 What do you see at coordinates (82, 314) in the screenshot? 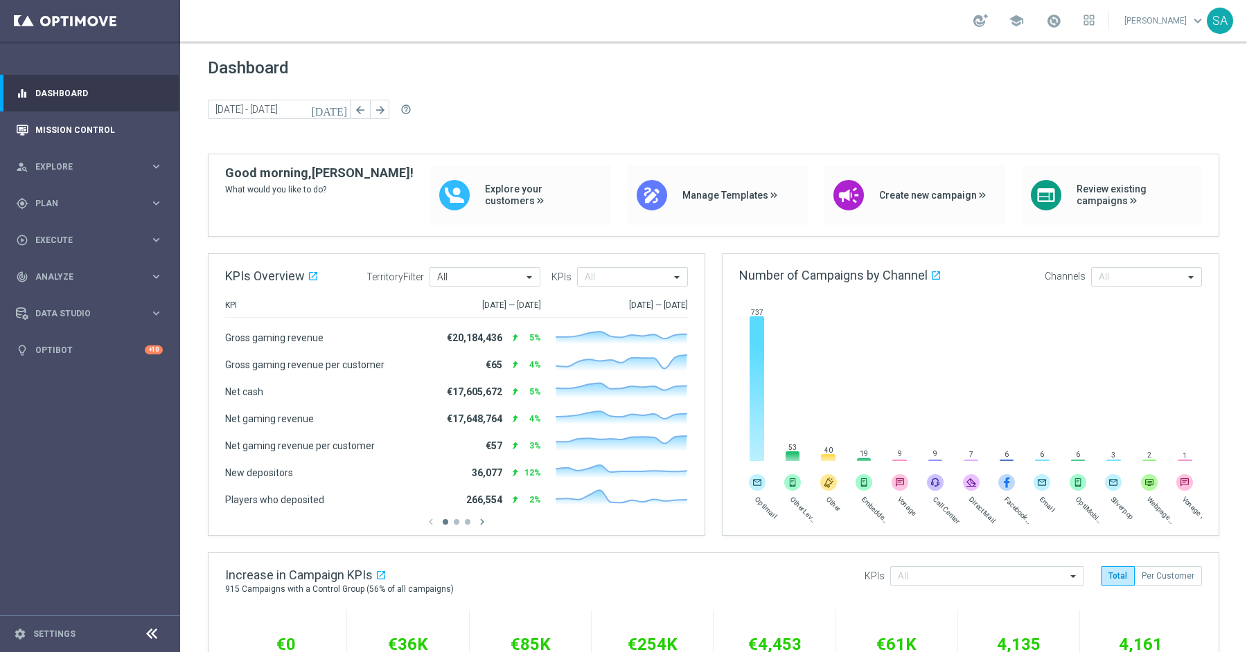
I see `div: Data Studio` at bounding box center [82, 314].